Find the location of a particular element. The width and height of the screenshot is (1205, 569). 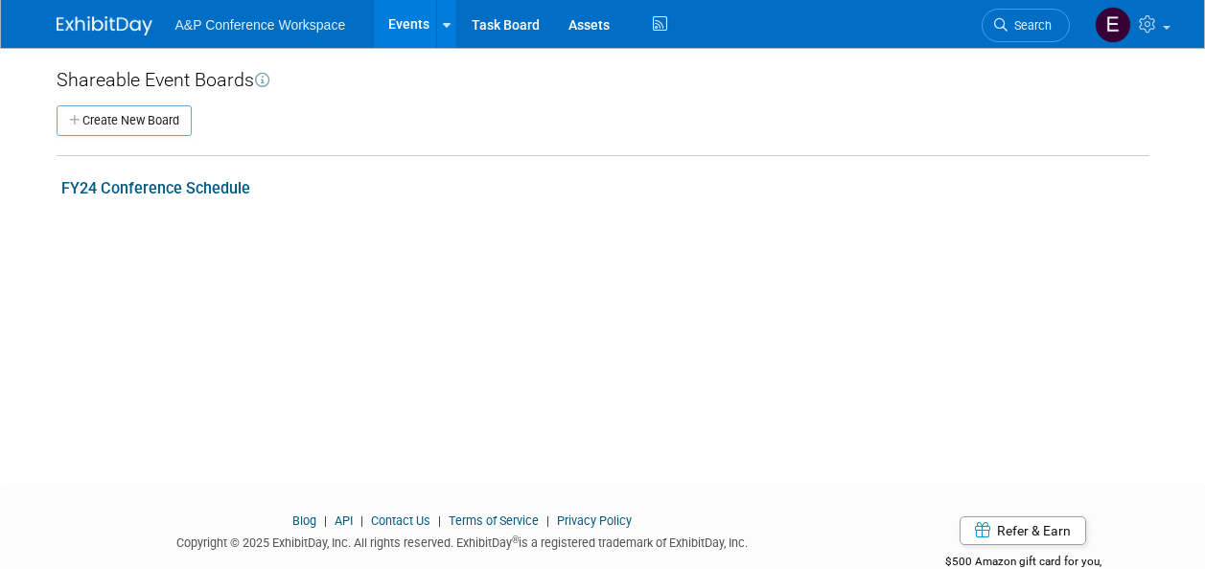

a: Refer & Earn is located at coordinates (1022, 531).